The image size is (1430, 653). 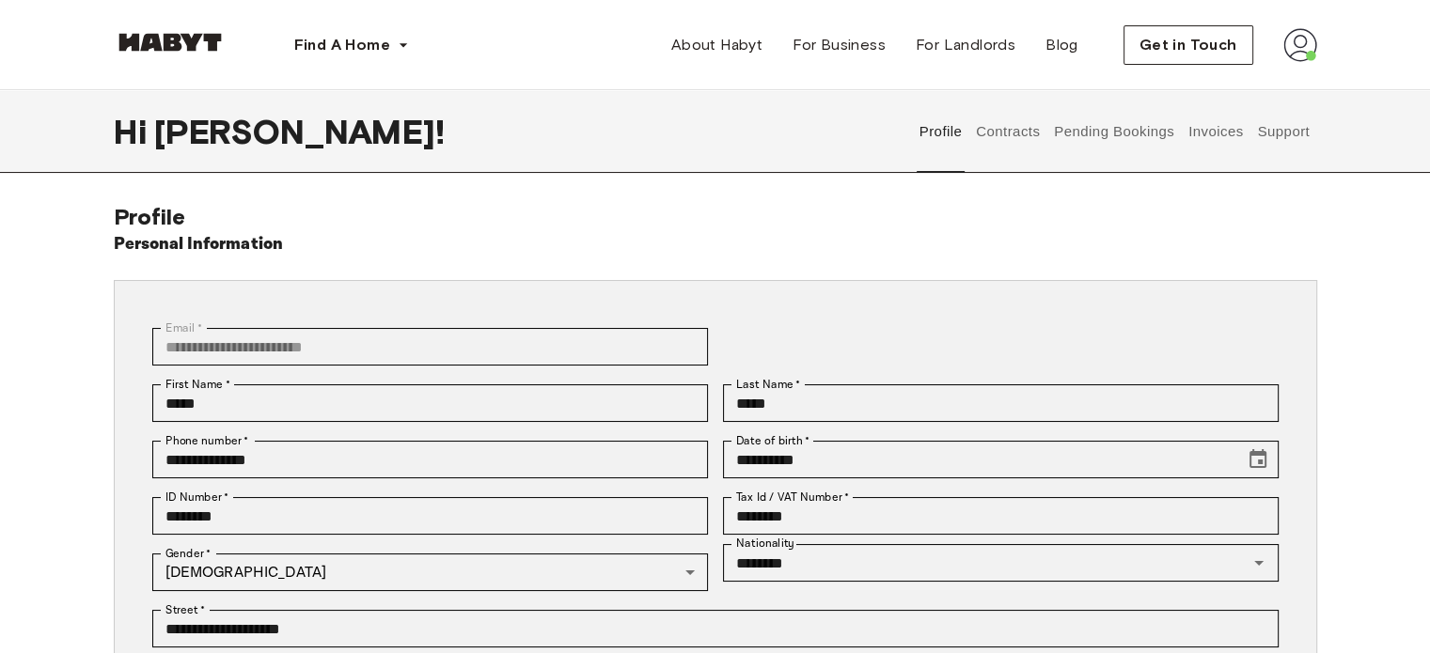 What do you see at coordinates (207, 441) in the screenshot?
I see `label: Phone number` at bounding box center [207, 441].